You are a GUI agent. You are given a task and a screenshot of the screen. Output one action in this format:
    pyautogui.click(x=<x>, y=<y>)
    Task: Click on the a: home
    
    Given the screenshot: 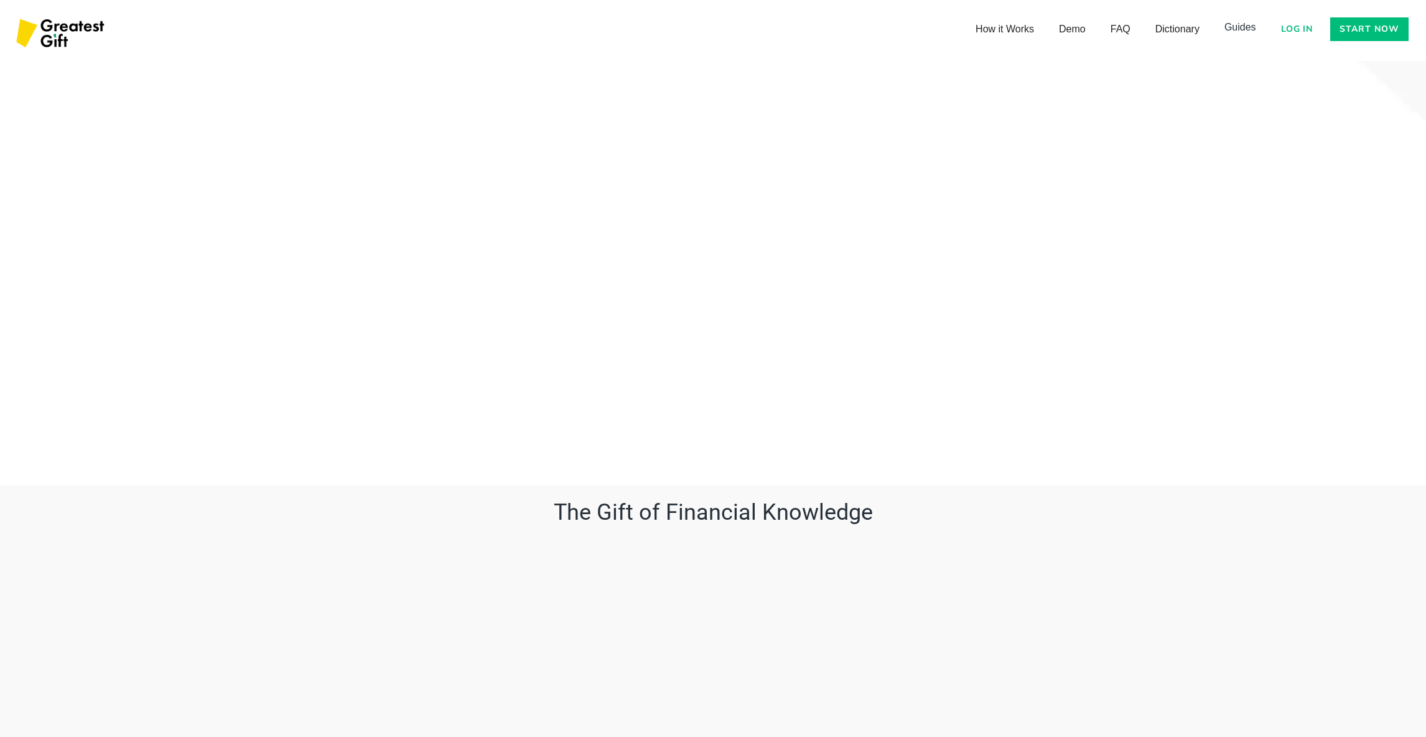 What is the action you would take?
    pyautogui.click(x=62, y=34)
    